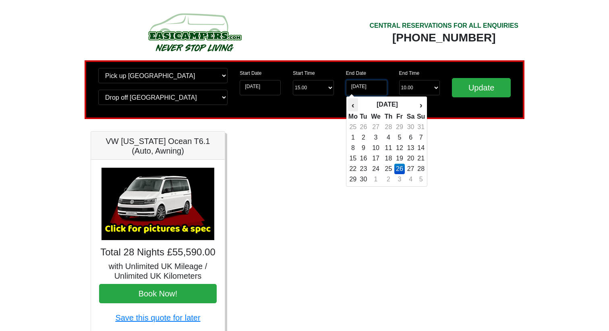 This screenshot has width=609, height=331. What do you see at coordinates (250, 73) in the screenshot?
I see `label: Start Date` at bounding box center [250, 73].